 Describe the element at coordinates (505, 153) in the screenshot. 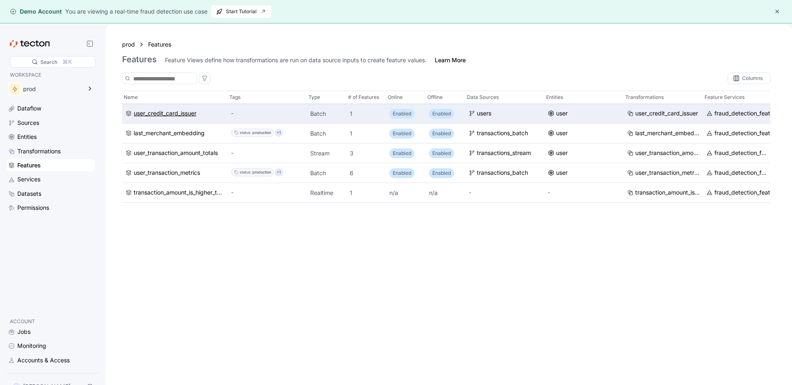

I see `a: transactions_stream` at that location.